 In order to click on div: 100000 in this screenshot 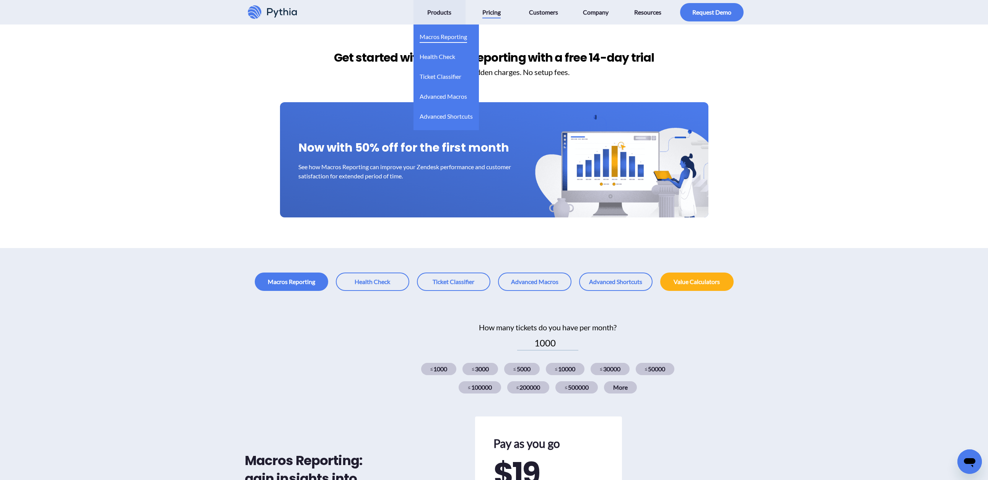, I will do `click(480, 387)`.